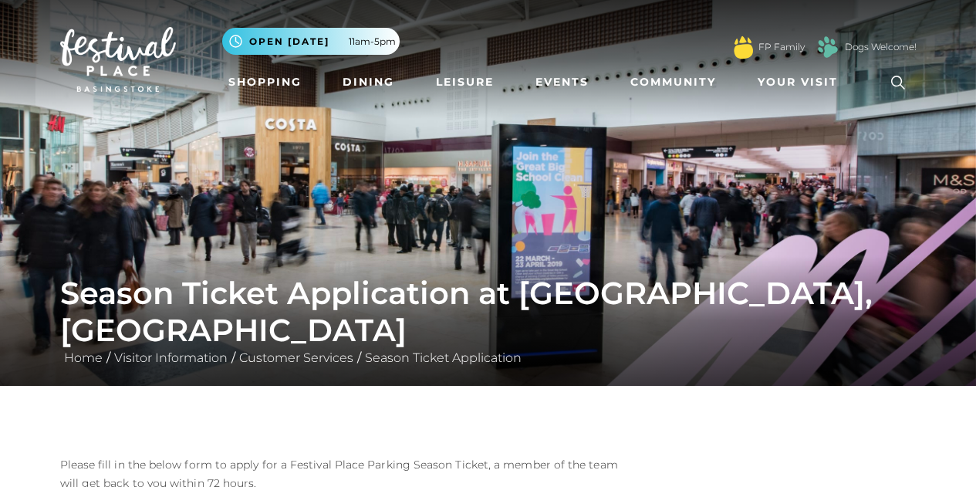 The image size is (976, 487). I want to click on a: Events, so click(562, 82).